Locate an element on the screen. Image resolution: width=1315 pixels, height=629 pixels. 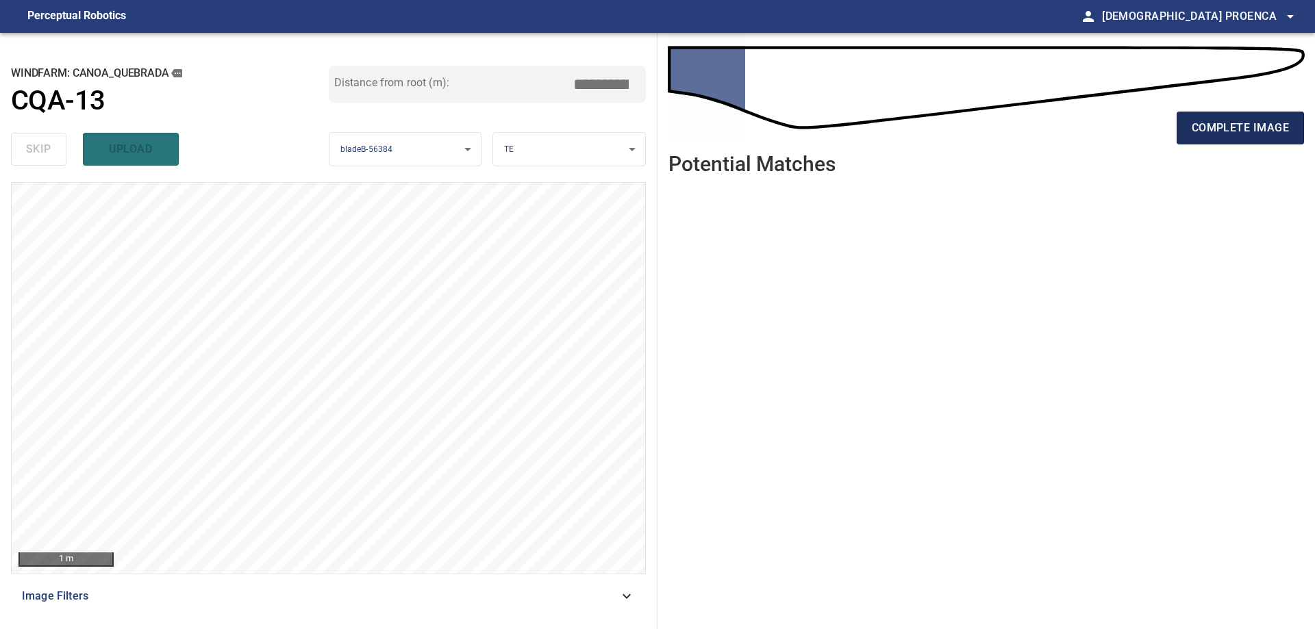
span: arrow_drop_down is located at coordinates (1290, 16).